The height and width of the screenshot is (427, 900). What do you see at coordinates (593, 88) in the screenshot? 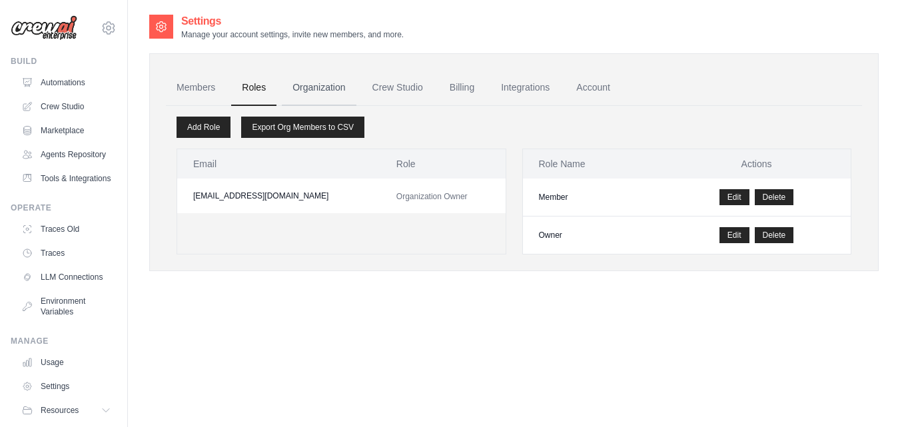
I see `a: Account` at bounding box center [593, 88].